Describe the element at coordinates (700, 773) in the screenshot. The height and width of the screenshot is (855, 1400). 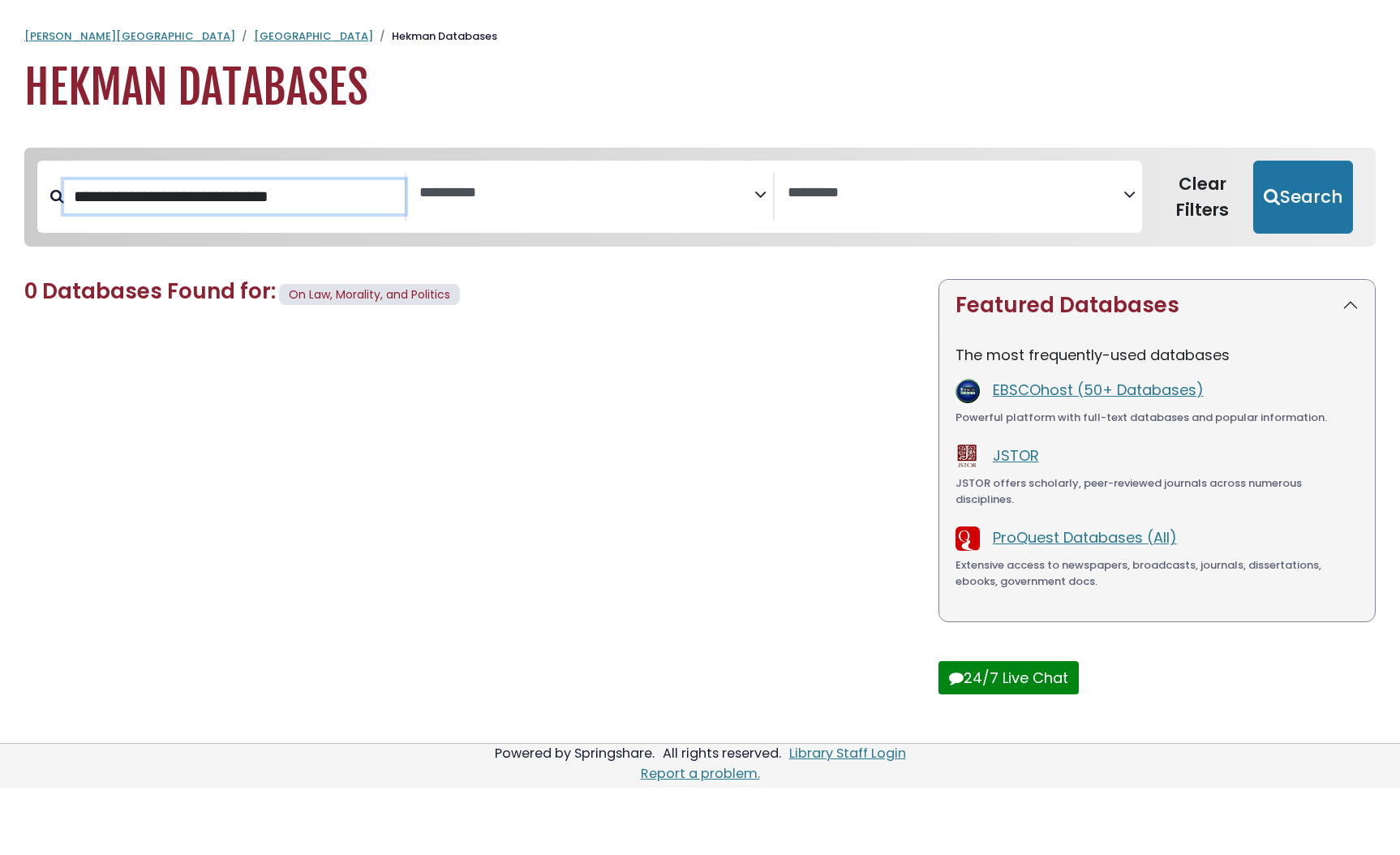
I see `a: Report a problem.` at that location.